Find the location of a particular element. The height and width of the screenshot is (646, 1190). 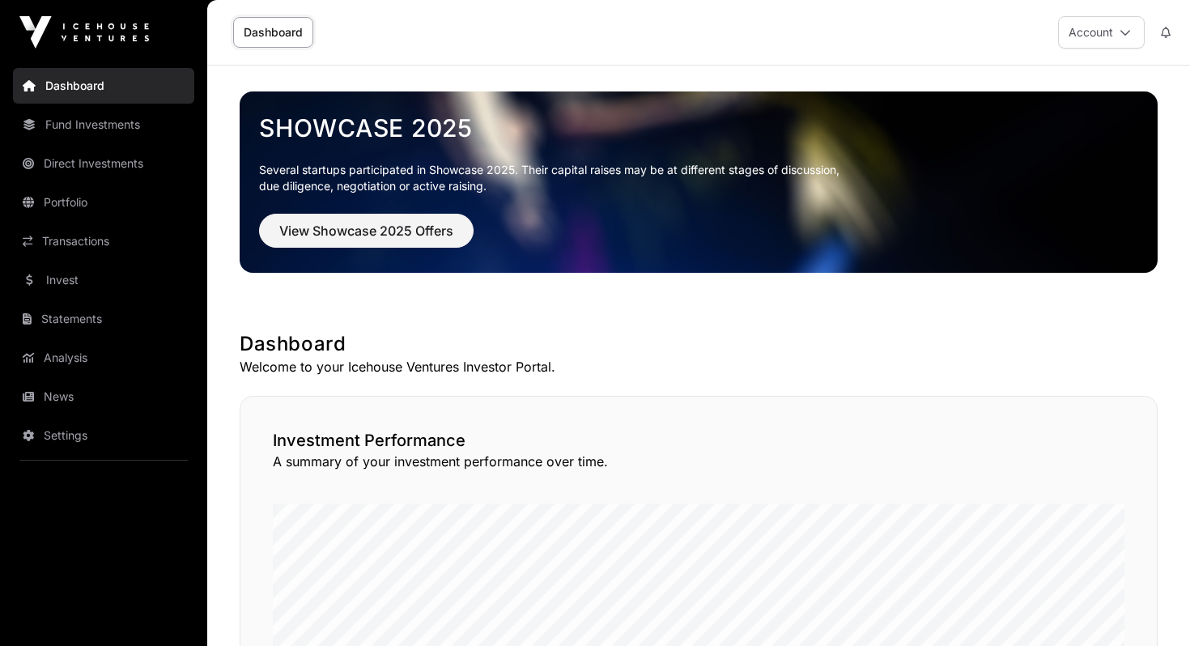

a: Analysis is located at coordinates (104, 358).